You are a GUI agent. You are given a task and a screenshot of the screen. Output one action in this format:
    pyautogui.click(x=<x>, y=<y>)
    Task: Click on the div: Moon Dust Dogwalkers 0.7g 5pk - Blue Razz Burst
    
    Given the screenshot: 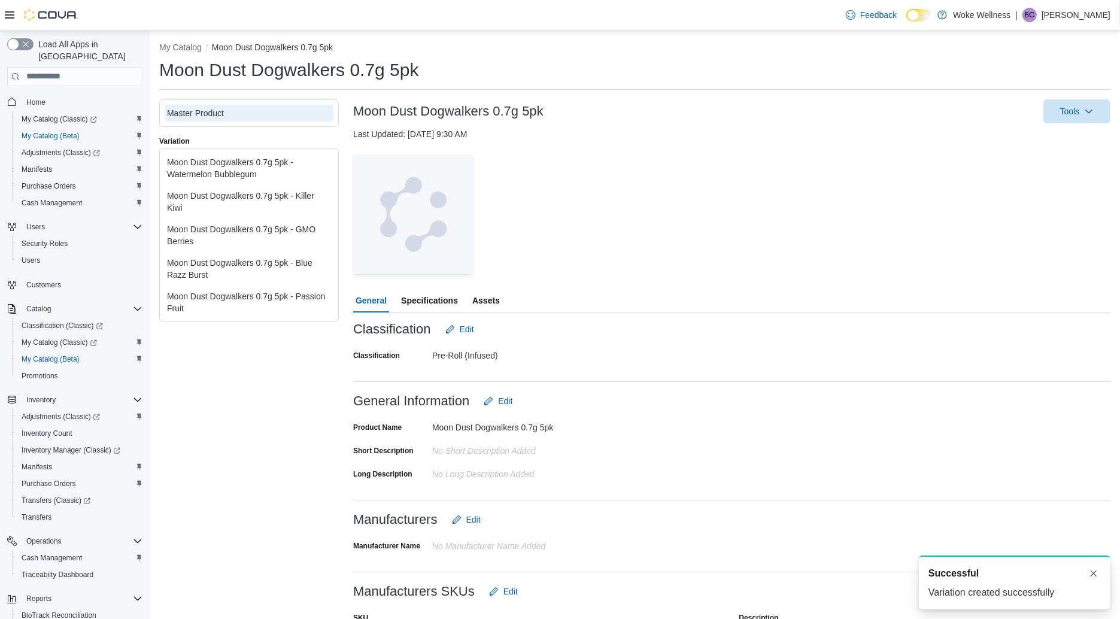 What is the action you would take?
    pyautogui.click(x=249, y=269)
    